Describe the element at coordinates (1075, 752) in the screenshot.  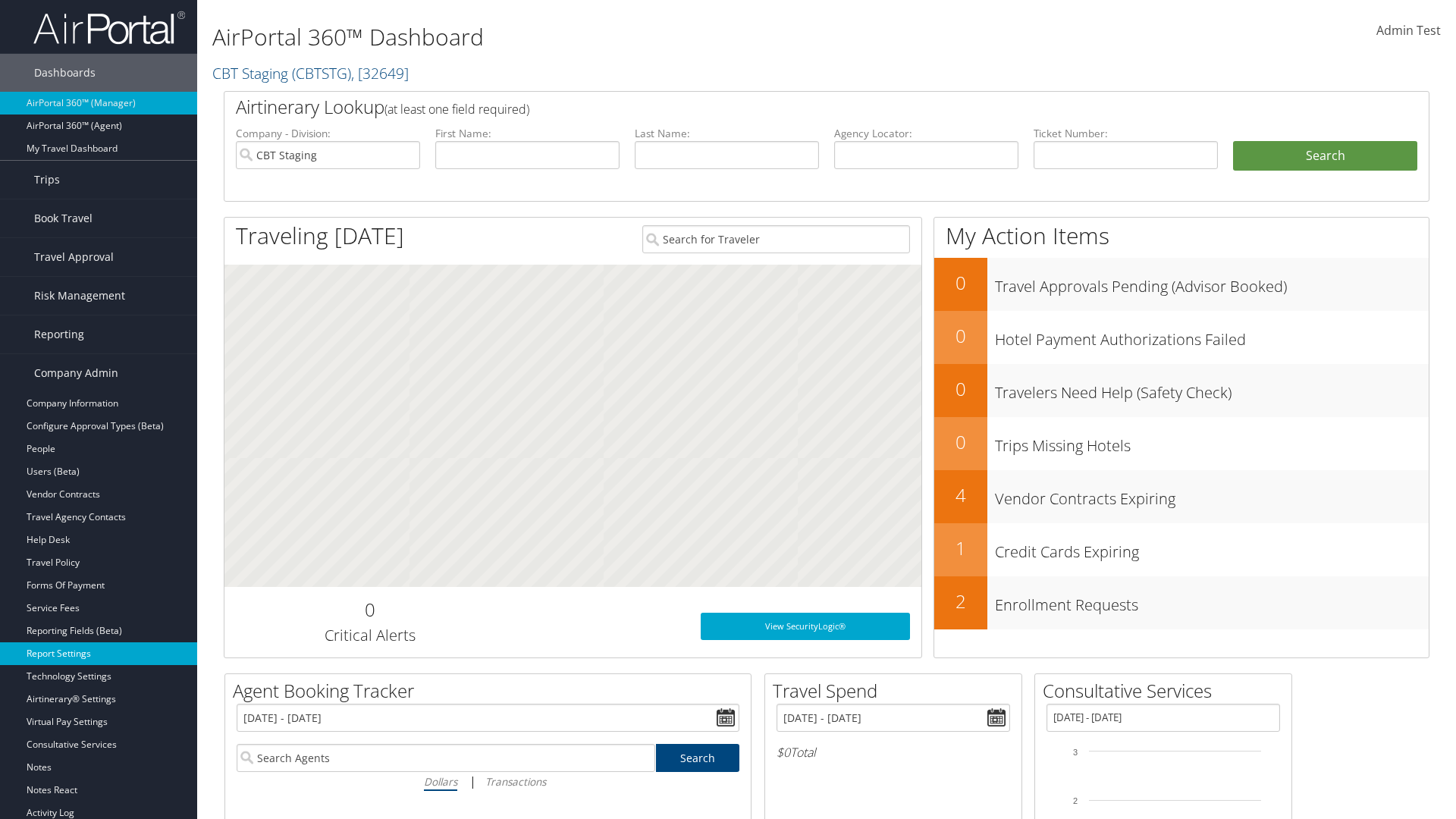
I see `tspan: 3` at that location.